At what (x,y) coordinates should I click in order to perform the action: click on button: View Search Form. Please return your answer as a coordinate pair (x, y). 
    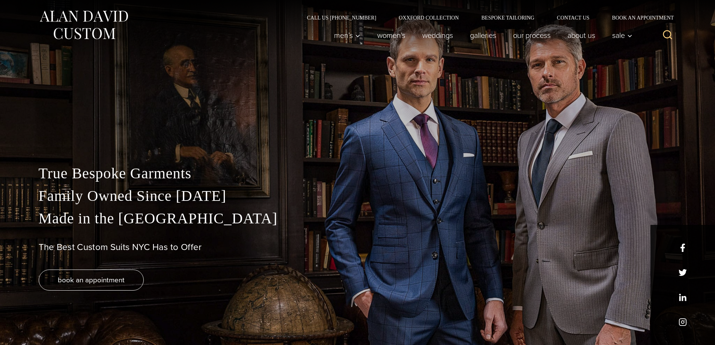
    Looking at the image, I should click on (667, 35).